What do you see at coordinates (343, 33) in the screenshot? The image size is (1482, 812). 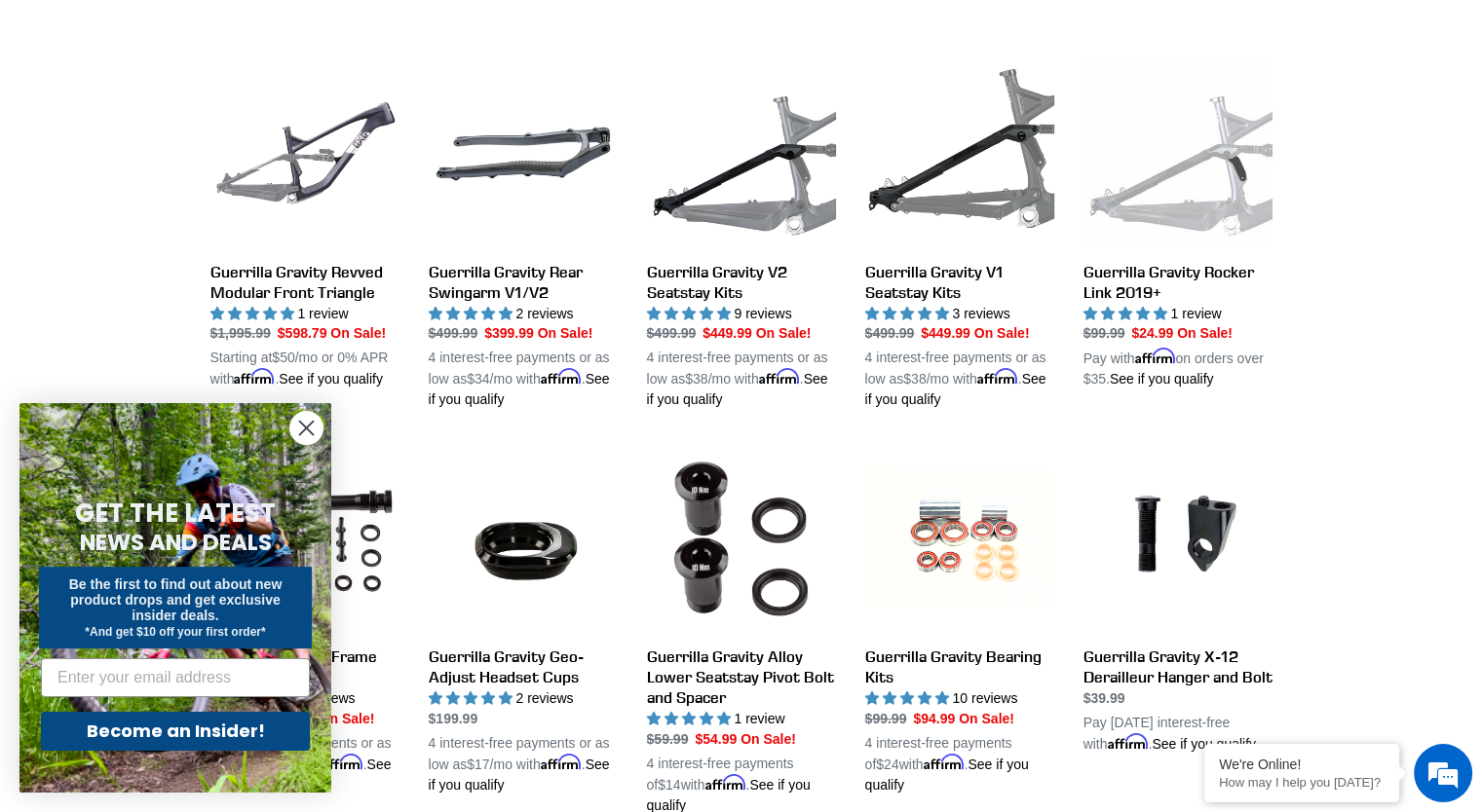 I see `div: Minimize live chat window` at bounding box center [343, 33].